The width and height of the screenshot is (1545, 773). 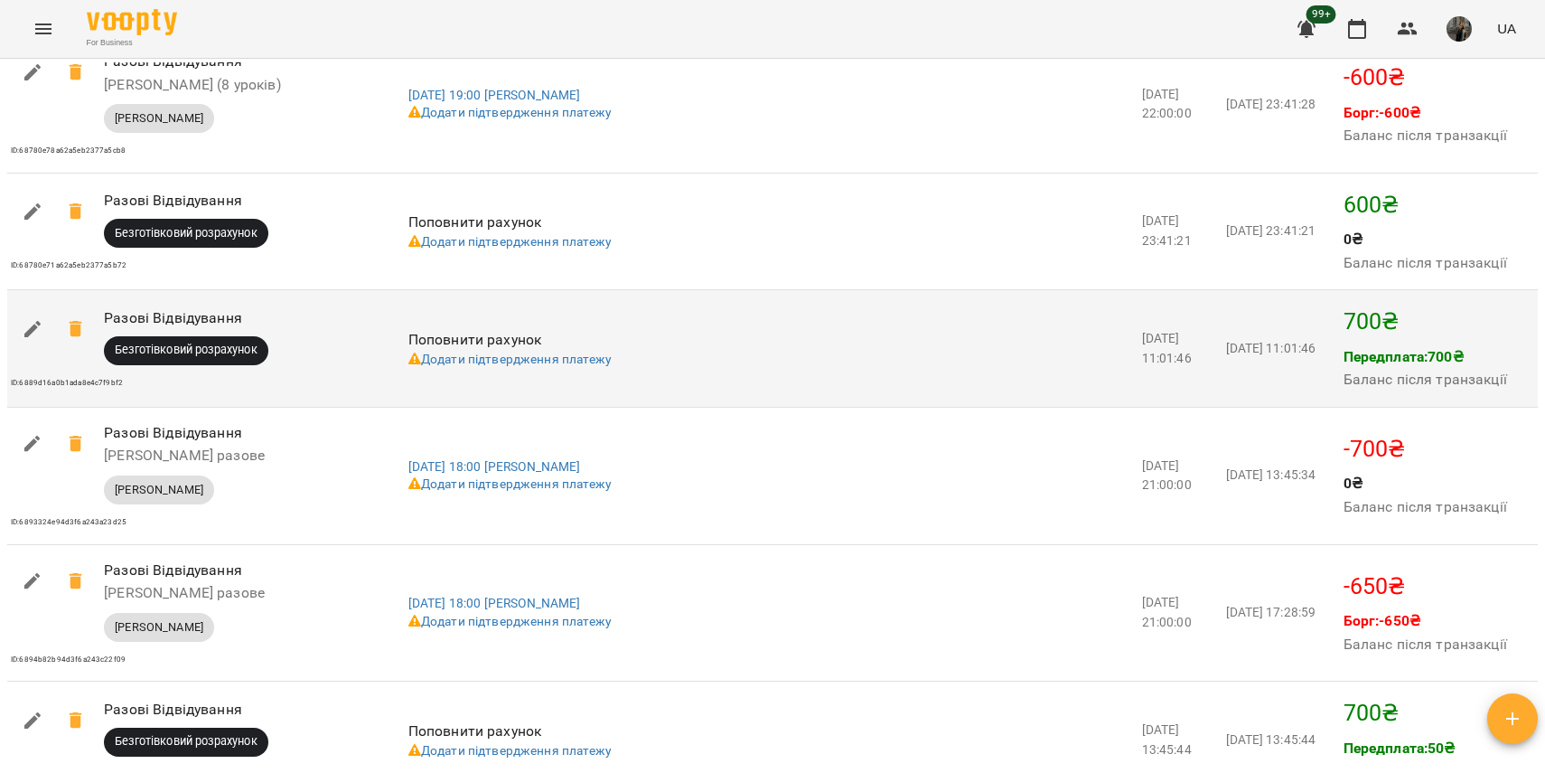 I want to click on span: -700₴ Скасувати транзакцію?, so click(x=76, y=444).